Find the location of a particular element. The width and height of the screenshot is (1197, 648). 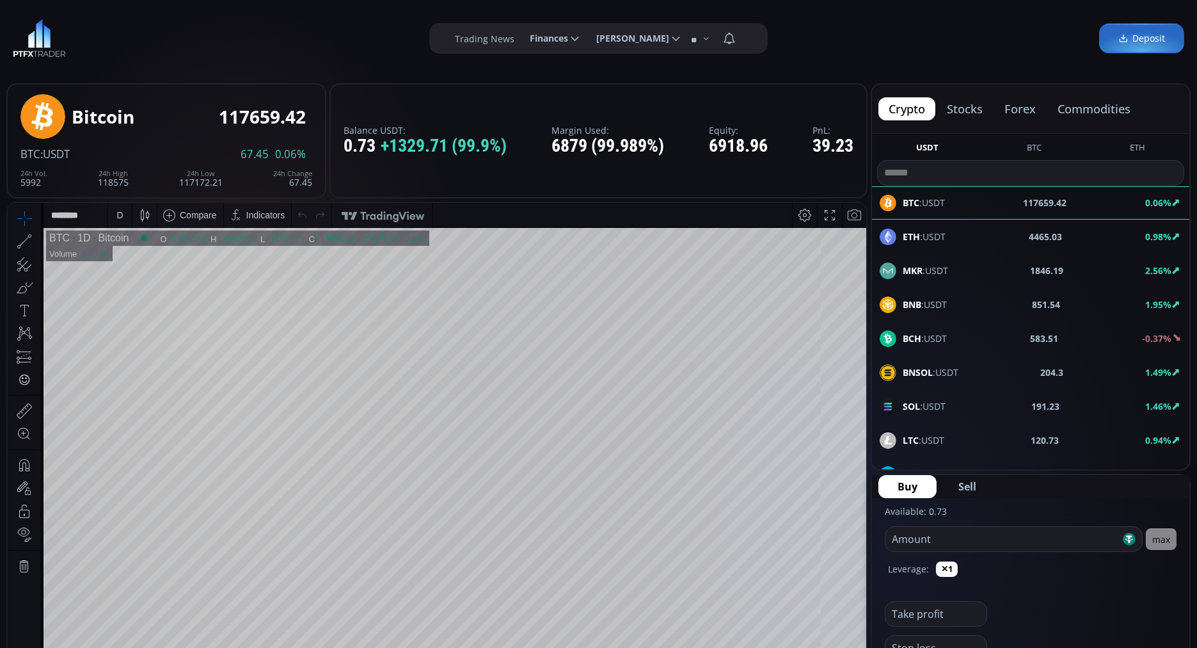

b: BNB is located at coordinates (912, 304).